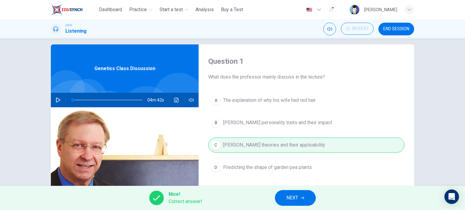 This screenshot has height=210, width=465. Describe the element at coordinates (396, 29) in the screenshot. I see `span: END SESSION` at that location.